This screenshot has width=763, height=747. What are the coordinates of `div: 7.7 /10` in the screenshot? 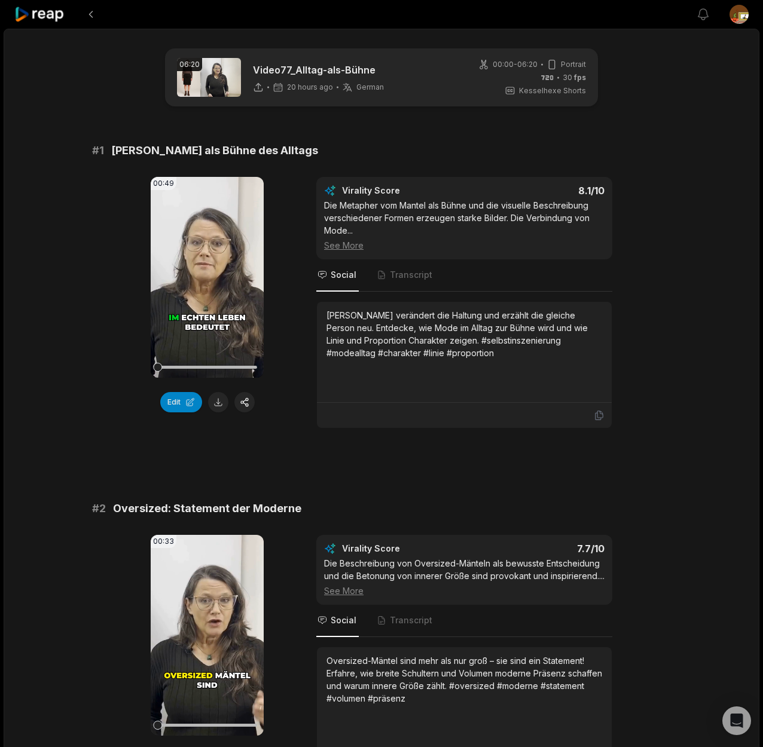 It's located at (541, 549).